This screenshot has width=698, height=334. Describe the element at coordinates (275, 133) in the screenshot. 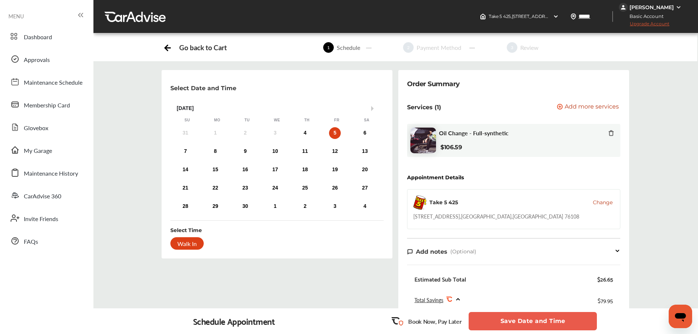

I see `div: Not available Wednesday, September 3rd, 2025` at that location.